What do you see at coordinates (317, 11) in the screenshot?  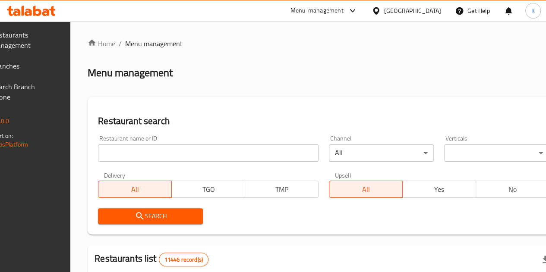 I see `div: Menu-management` at bounding box center [317, 11].